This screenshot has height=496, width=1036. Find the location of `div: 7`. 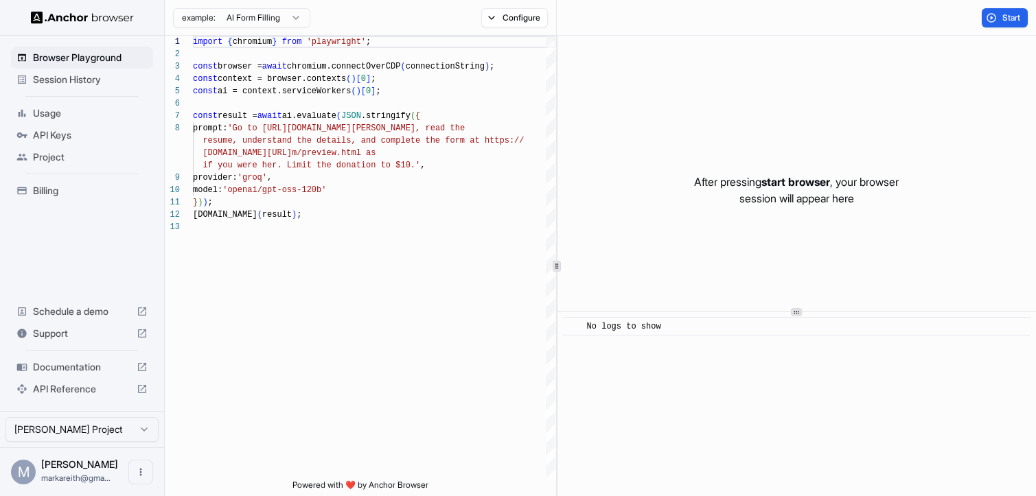

div: 7 is located at coordinates (172, 116).